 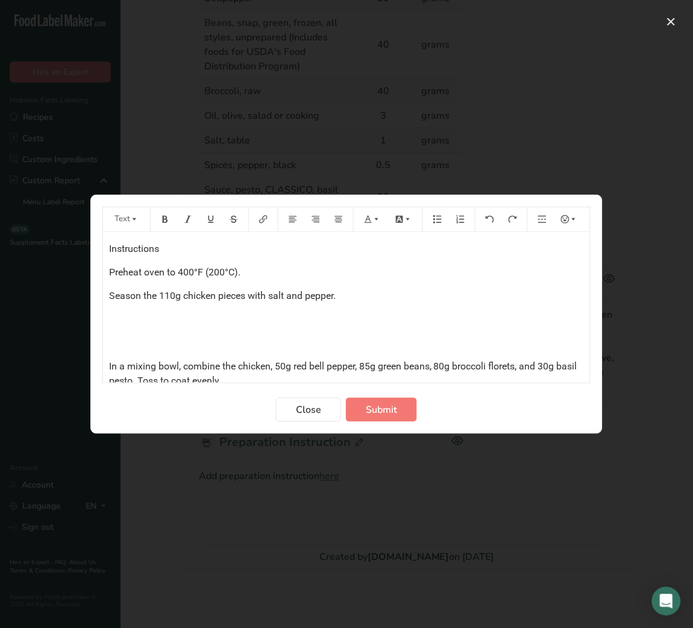 What do you see at coordinates (309, 410) in the screenshot?
I see `span: Close` at bounding box center [309, 410].